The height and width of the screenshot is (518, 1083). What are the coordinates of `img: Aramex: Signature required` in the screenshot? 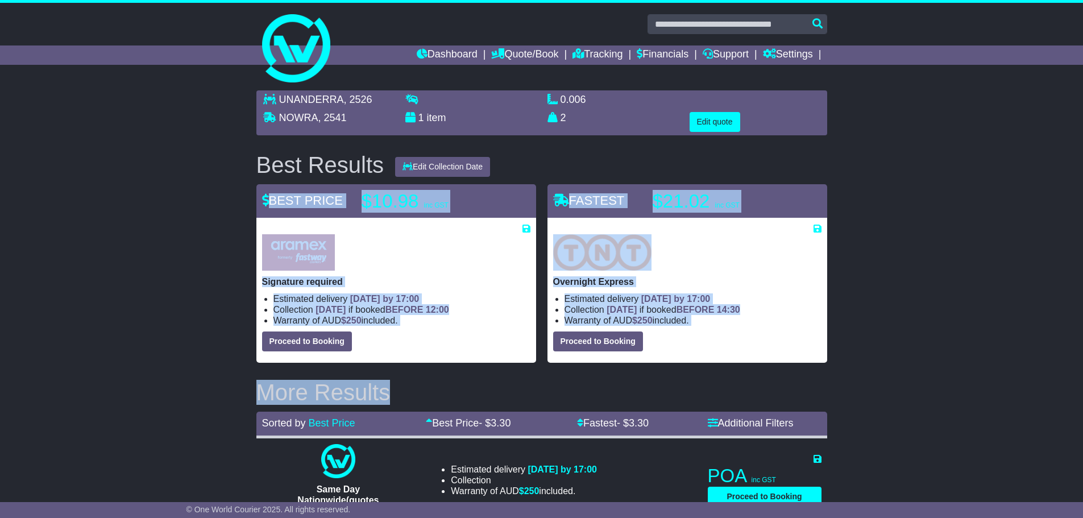 It's located at (298, 252).